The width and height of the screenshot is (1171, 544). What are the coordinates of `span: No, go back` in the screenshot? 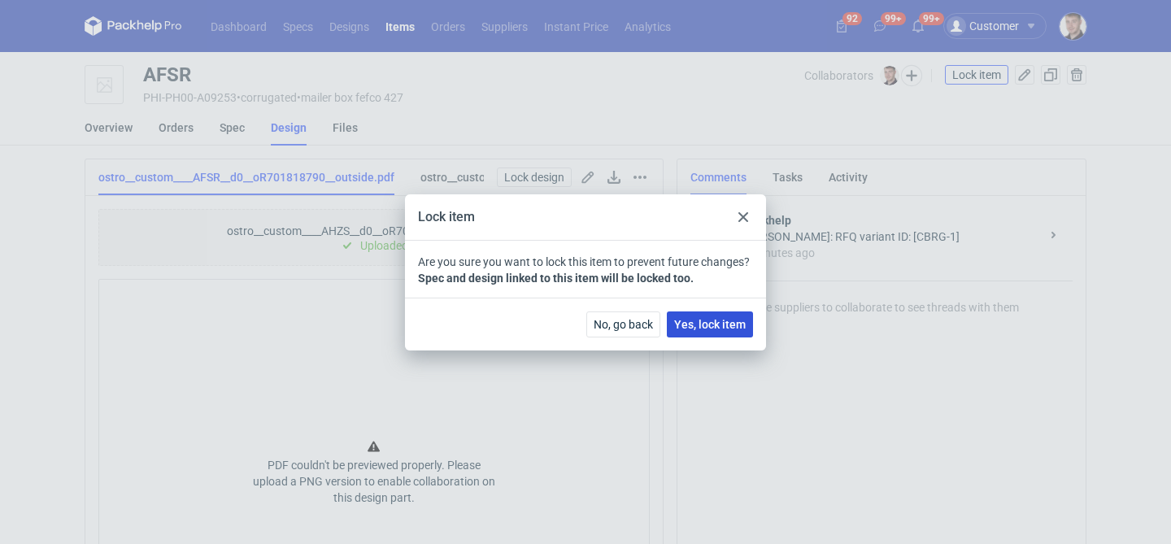 It's located at (623, 325).